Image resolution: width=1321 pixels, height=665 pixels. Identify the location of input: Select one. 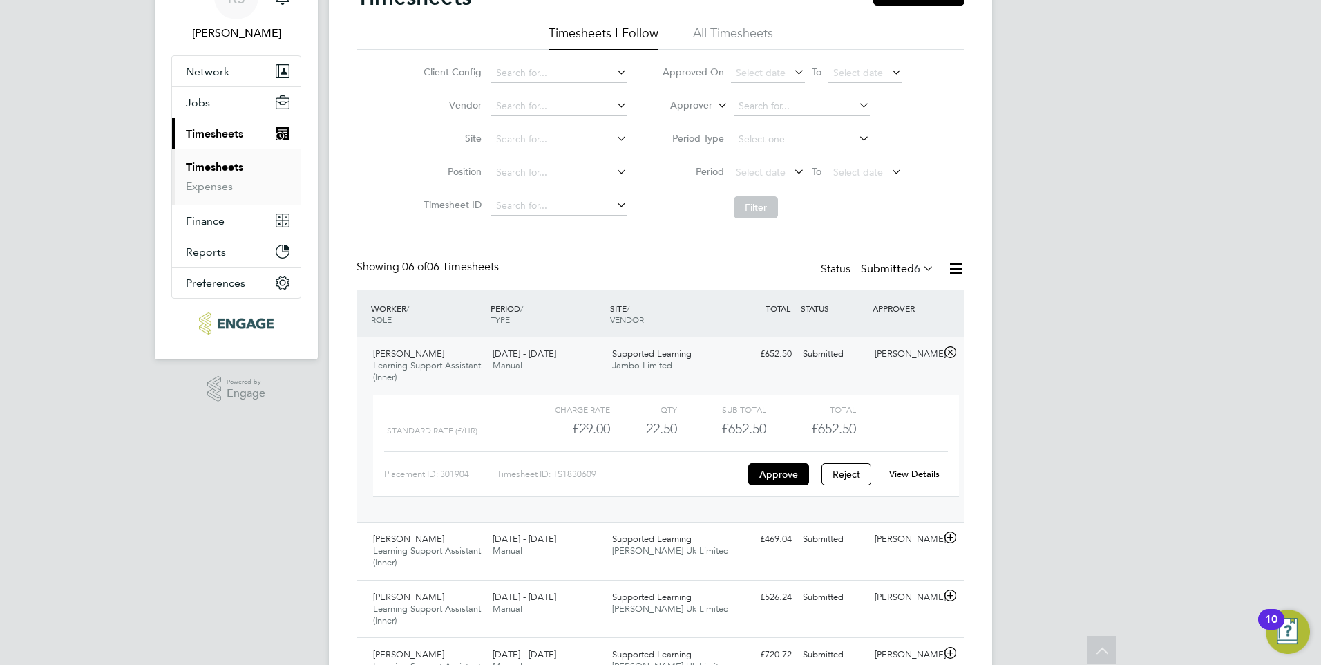
(801, 140).